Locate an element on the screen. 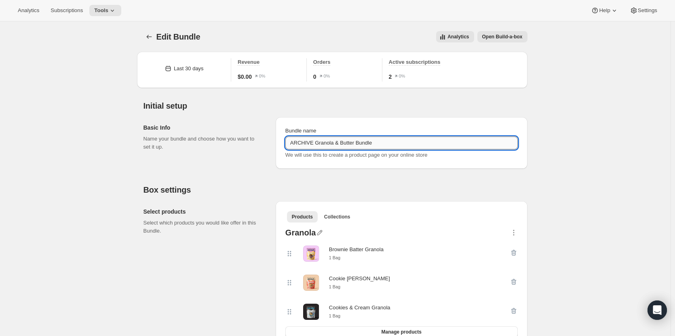 The width and height of the screenshot is (675, 336). input: ie. Smoothie box is located at coordinates (401, 143).